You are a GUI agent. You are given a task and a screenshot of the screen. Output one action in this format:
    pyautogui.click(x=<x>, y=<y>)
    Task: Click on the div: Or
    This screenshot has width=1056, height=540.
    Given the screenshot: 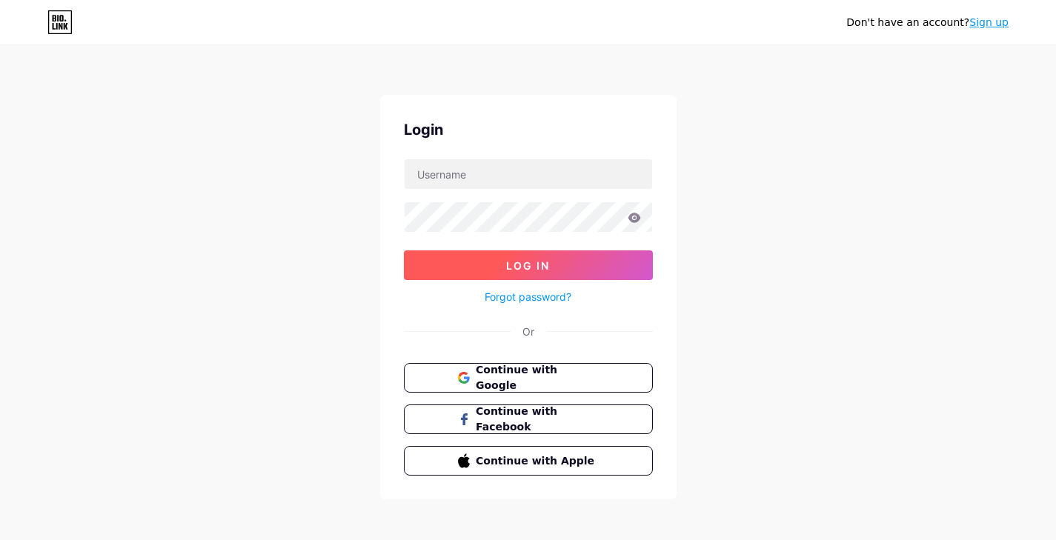 What is the action you would take?
    pyautogui.click(x=529, y=331)
    